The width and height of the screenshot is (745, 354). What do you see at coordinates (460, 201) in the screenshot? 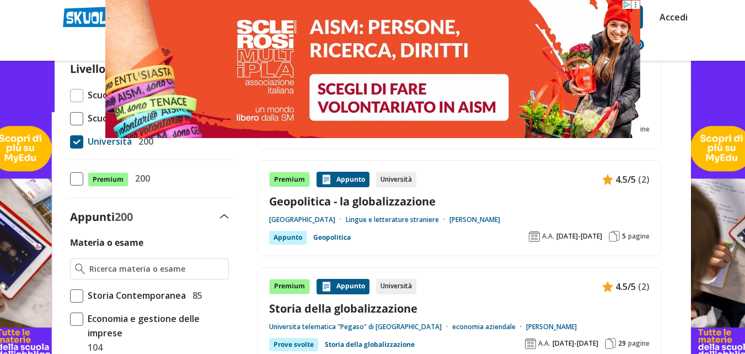
I see `a: Geopolitica - la globalizzazione` at bounding box center [460, 201].